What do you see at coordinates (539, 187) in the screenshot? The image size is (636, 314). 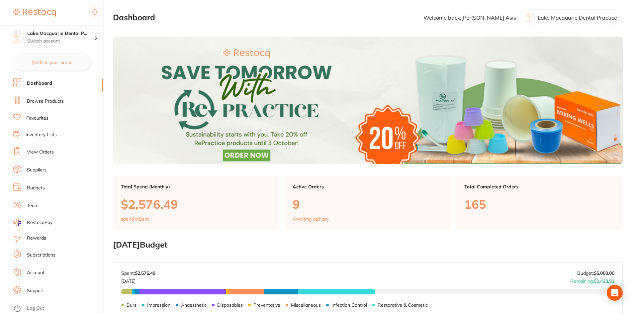 I see `p: Total Completed Orders` at bounding box center [539, 187].